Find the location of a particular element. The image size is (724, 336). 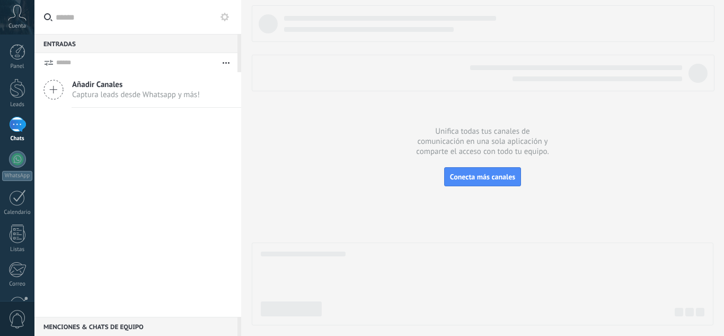

div: Listas is located at coordinates (17, 249).